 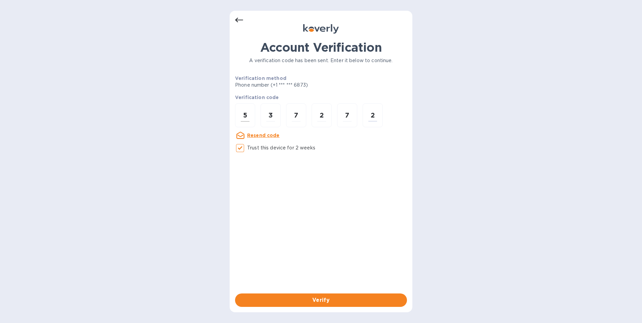 What do you see at coordinates (321, 47) in the screenshot?
I see `h1: Account Verification` at bounding box center [321, 47].